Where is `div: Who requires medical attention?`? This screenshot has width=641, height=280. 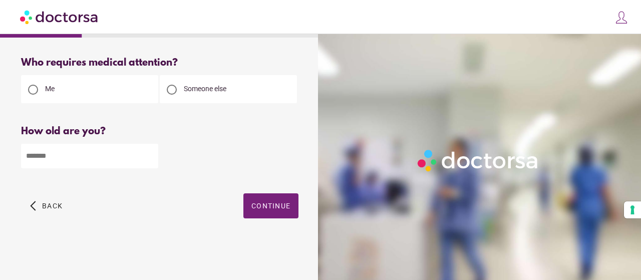
div: Who requires medical attention? is located at coordinates (160, 63).